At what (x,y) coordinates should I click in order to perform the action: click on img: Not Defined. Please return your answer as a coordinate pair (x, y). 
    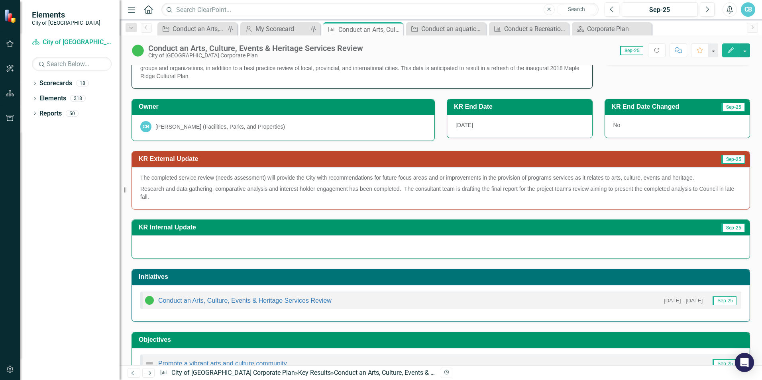
    Looking at the image, I should click on (149, 363).